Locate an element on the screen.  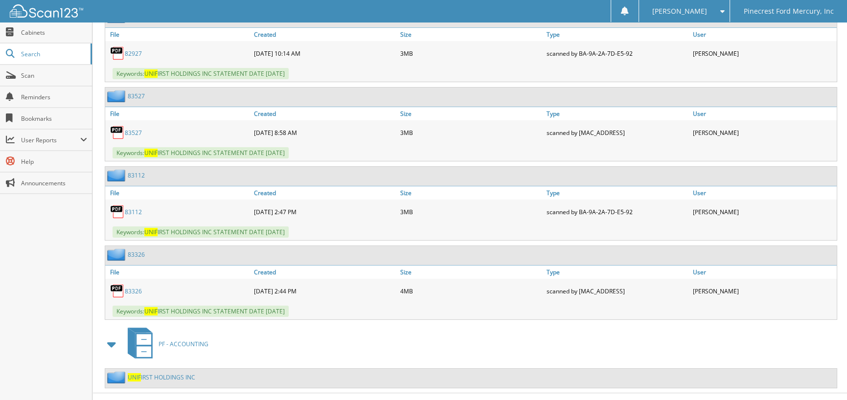
a: 82927 is located at coordinates (133, 53).